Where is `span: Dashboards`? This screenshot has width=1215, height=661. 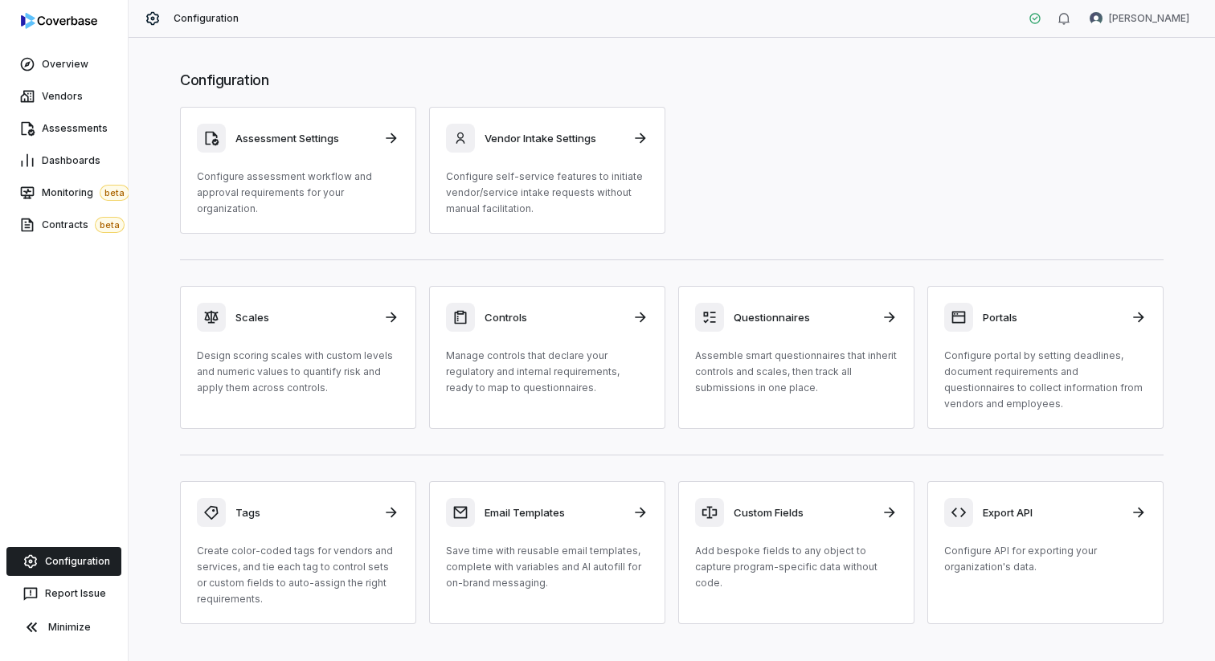
span: Dashboards is located at coordinates (71, 161).